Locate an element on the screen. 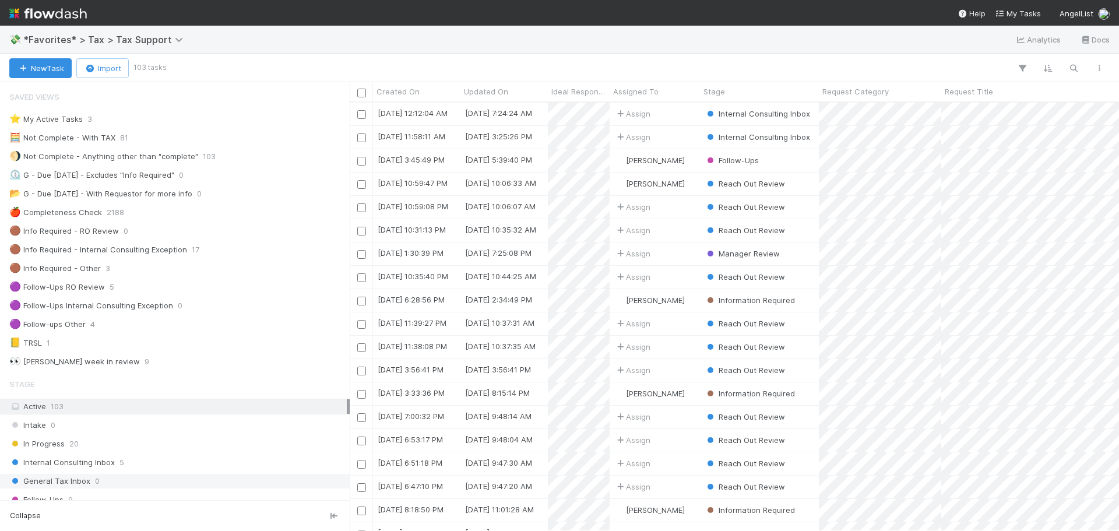 This screenshot has width=1119, height=531. small: 103 tasks is located at coordinates (150, 68).